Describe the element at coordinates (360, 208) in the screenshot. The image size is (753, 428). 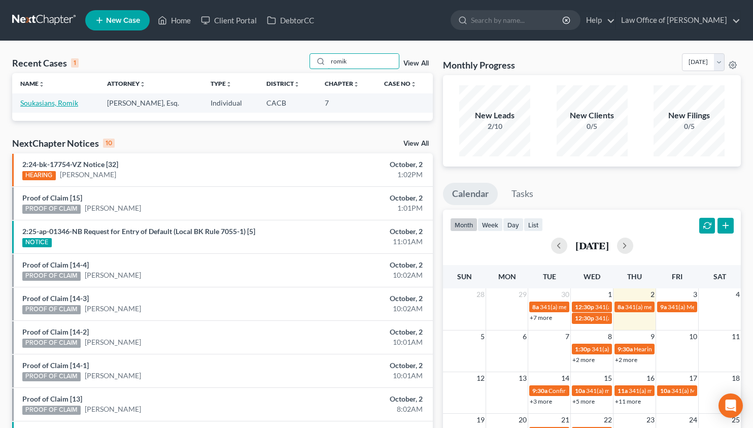
I see `div: 1:01PM` at that location.